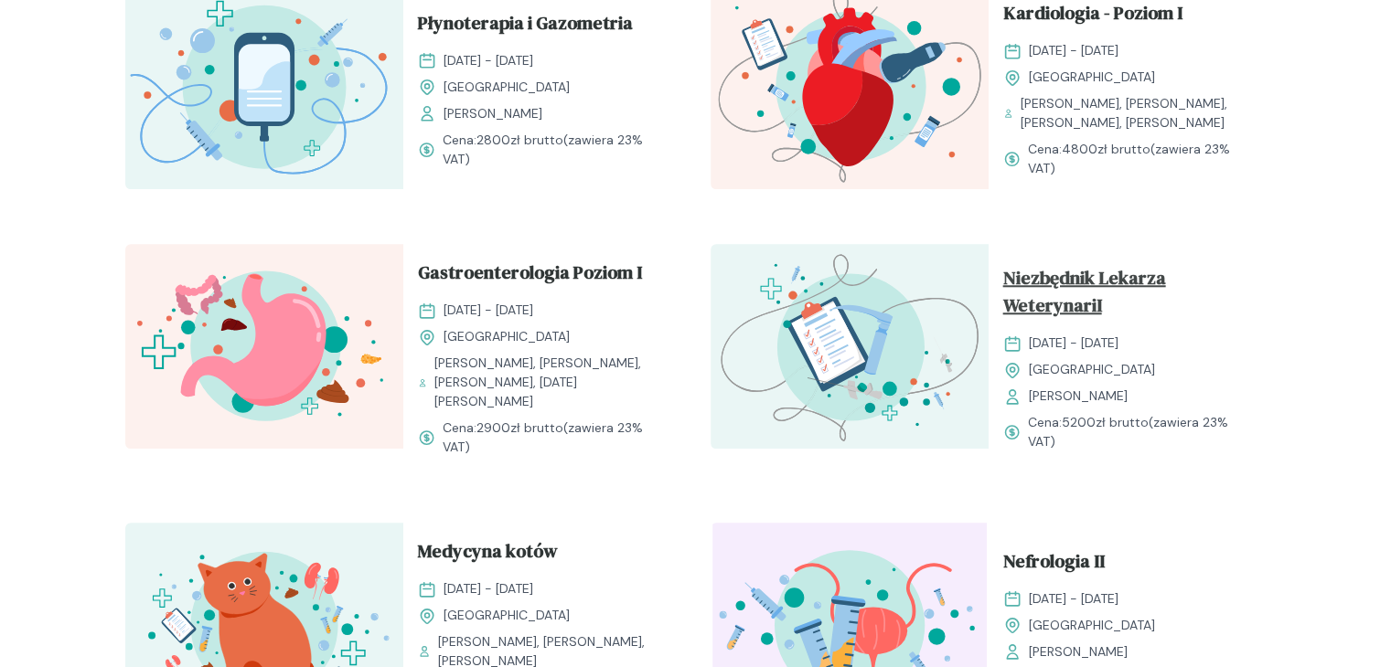  I want to click on a: Gastroenterologia Poziom I, so click(542, 276).